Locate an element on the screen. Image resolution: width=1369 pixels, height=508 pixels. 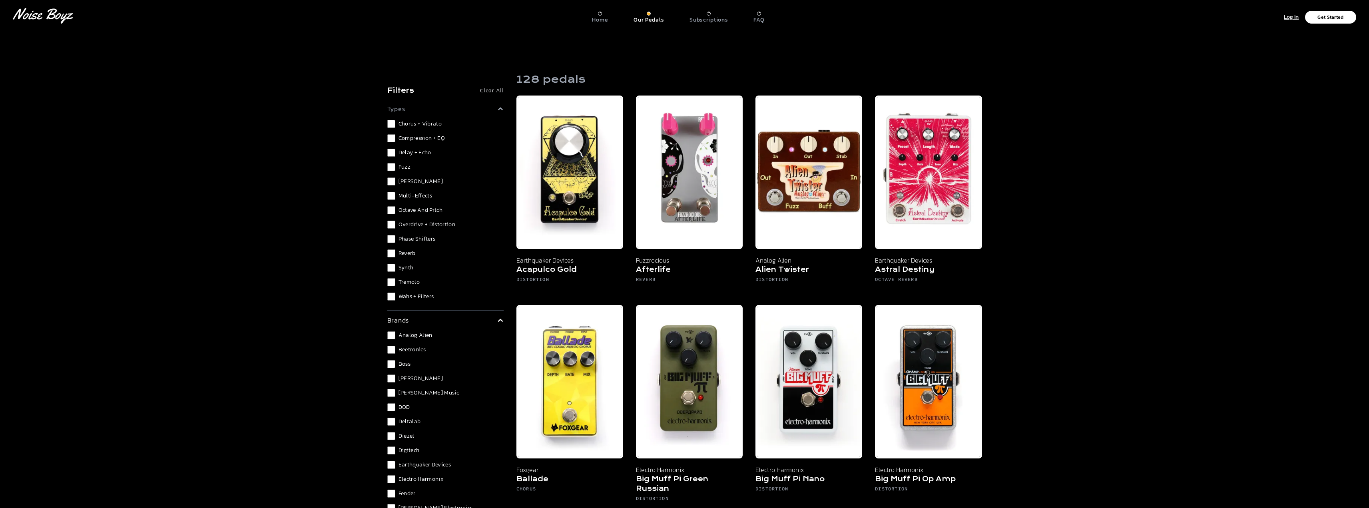
input: Synth is located at coordinates (391, 268).